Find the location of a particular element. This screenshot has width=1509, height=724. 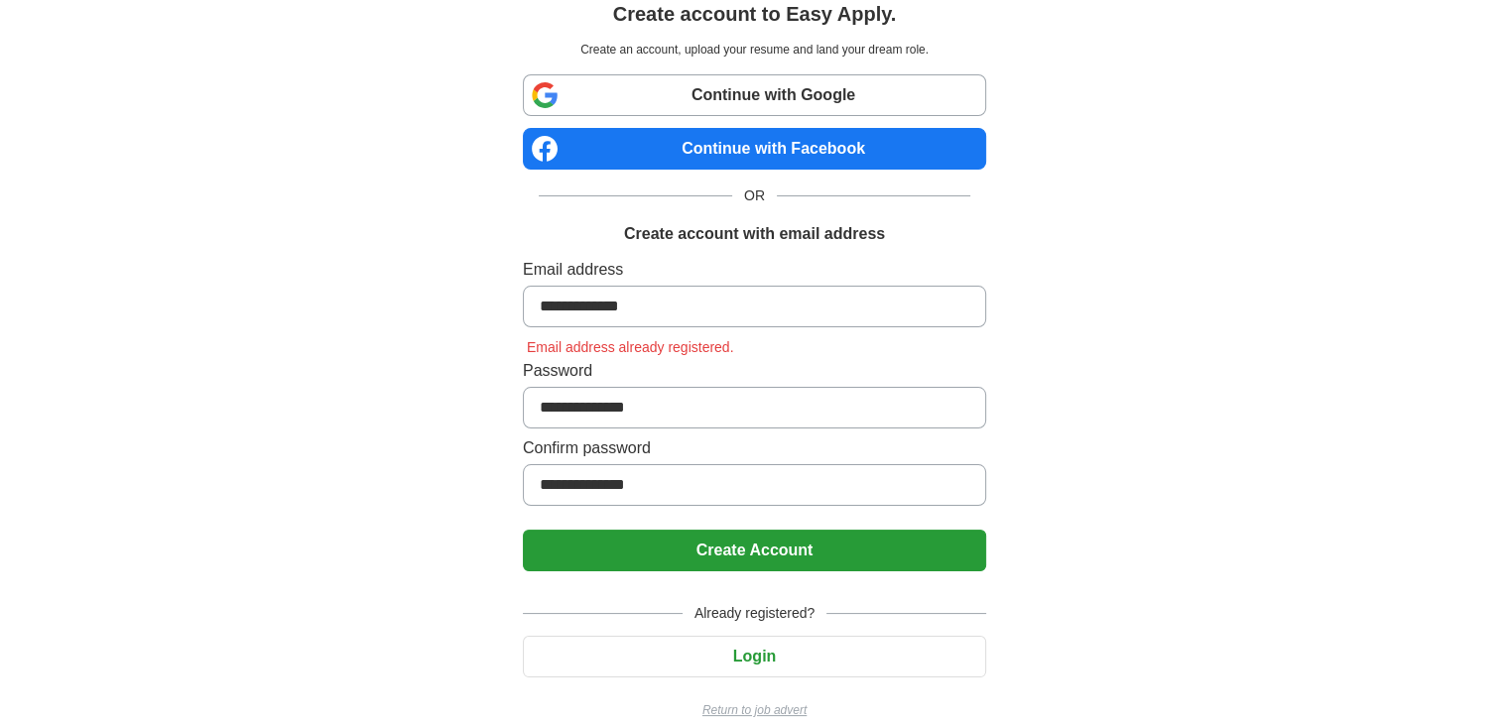

label: Email address is located at coordinates (754, 270).